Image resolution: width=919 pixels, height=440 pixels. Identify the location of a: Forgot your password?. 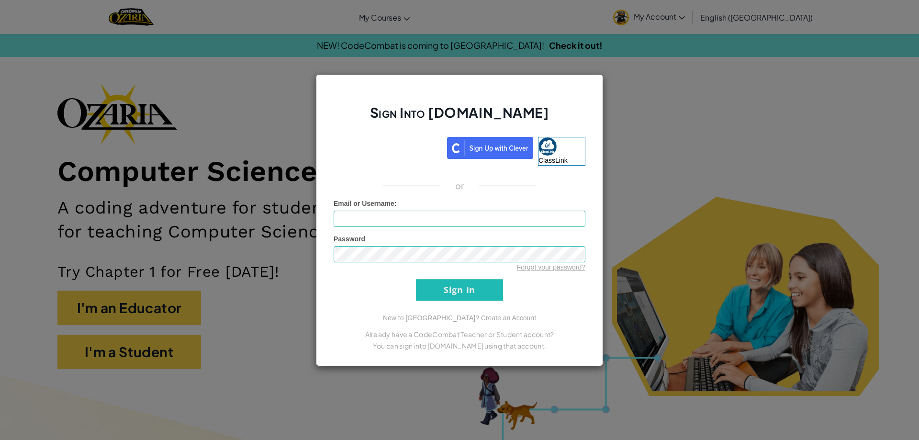
(551, 267).